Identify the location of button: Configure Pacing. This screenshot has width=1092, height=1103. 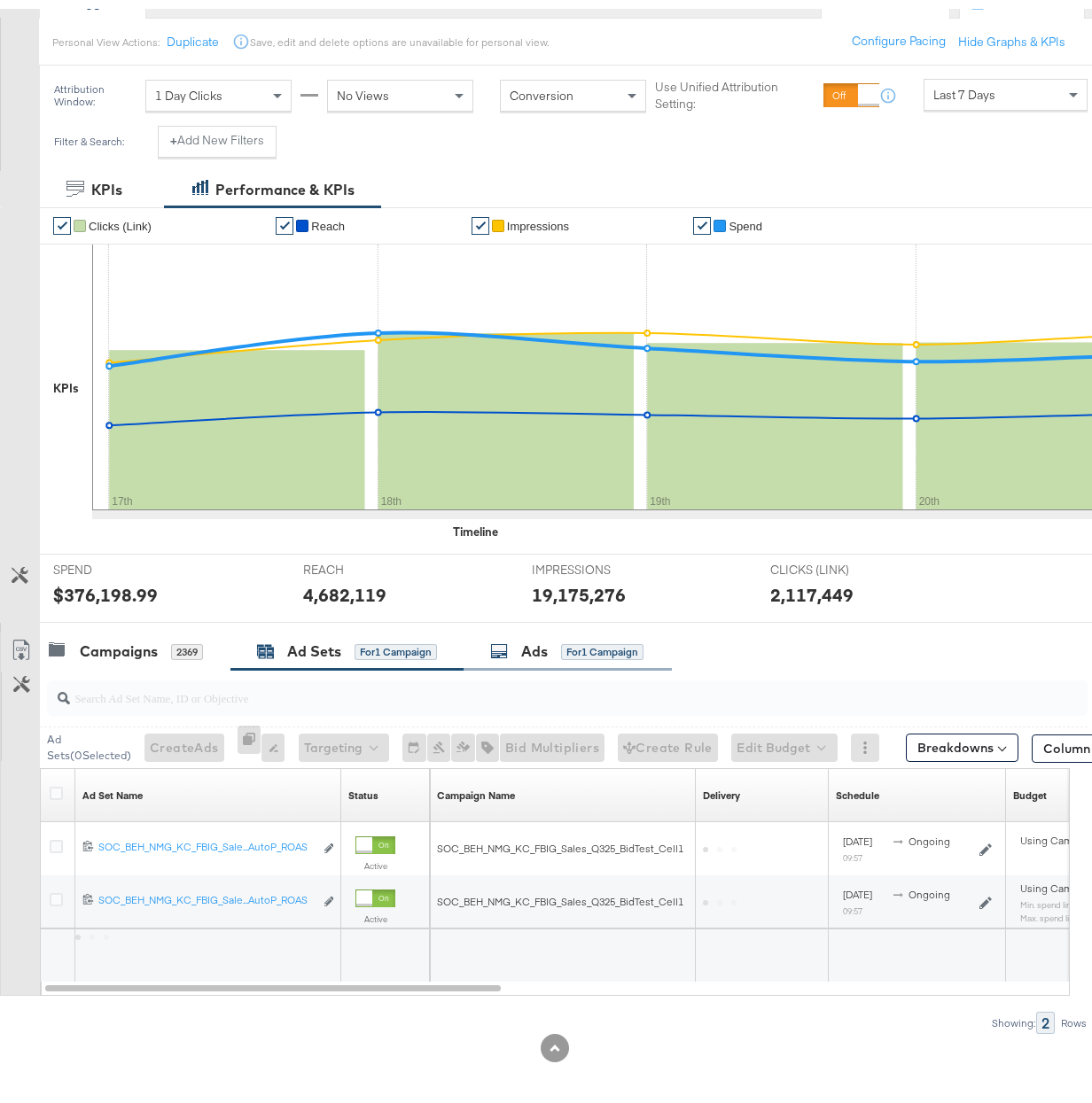
(899, 33).